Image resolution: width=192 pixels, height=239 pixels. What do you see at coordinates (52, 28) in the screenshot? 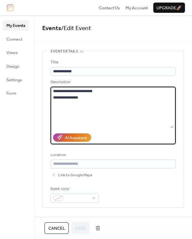
I see `a: Events` at bounding box center [52, 28].